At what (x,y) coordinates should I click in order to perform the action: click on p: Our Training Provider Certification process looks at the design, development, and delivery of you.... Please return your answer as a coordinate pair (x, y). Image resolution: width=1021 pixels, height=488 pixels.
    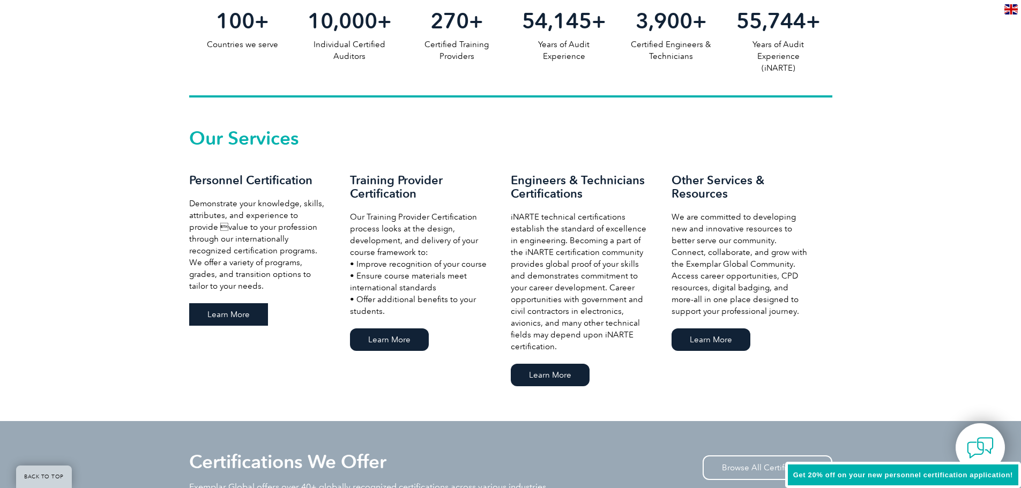
    Looking at the image, I should click on (420, 264).